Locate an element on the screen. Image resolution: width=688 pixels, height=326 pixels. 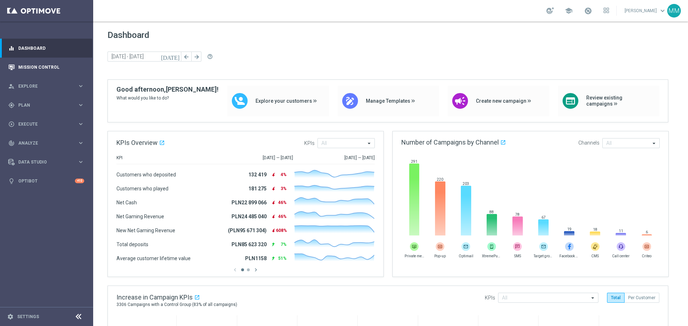
div: track_changes Analyze keyboard_arrow_right is located at coordinates (46, 143).